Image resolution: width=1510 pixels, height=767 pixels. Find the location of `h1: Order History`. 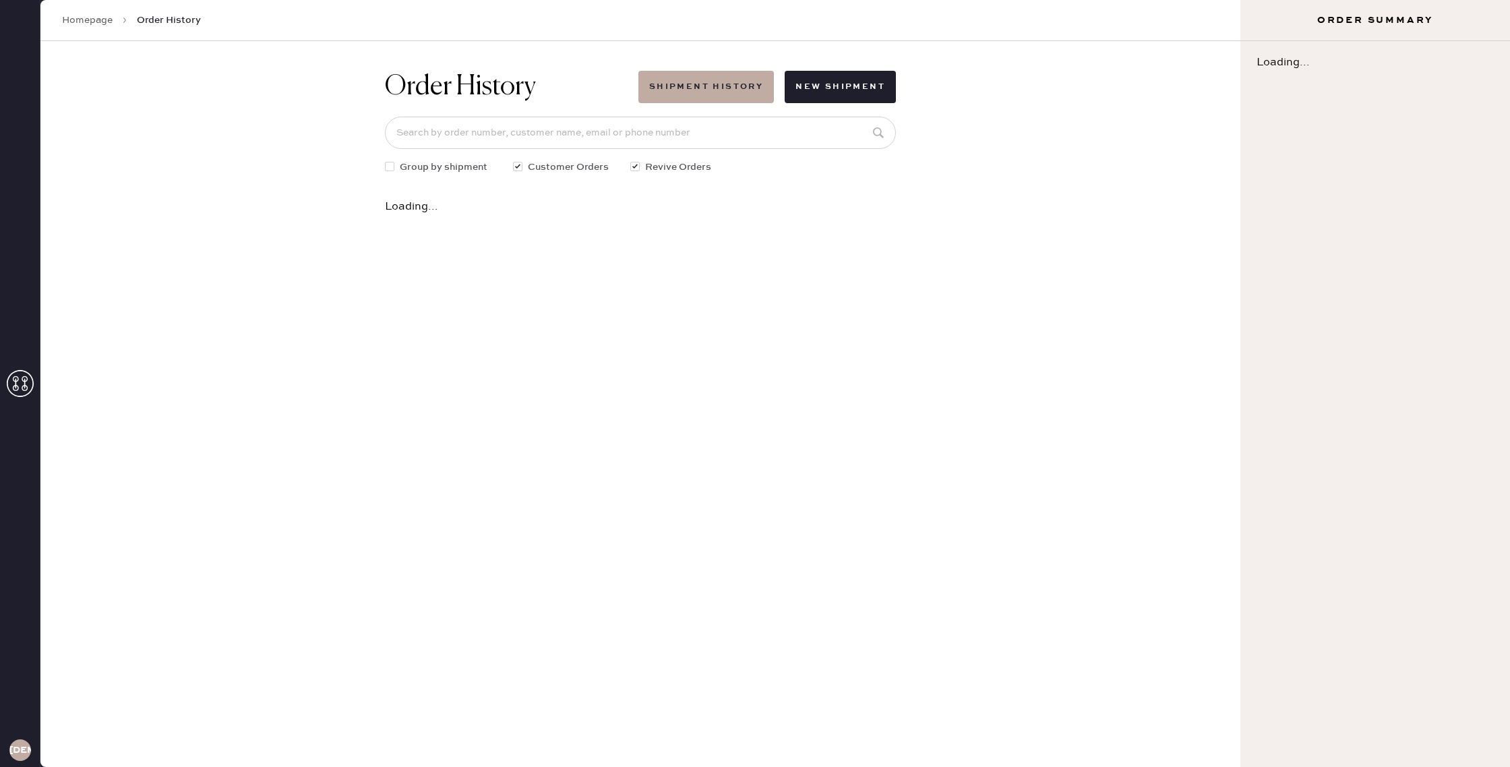

h1: Order History is located at coordinates (460, 87).